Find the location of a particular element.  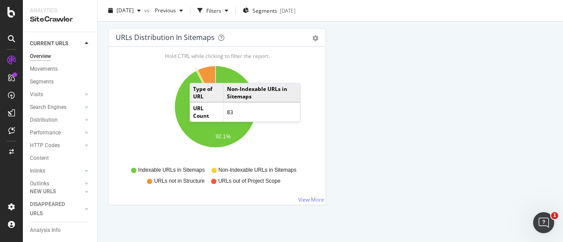

div: Analytics is located at coordinates (60, 11).